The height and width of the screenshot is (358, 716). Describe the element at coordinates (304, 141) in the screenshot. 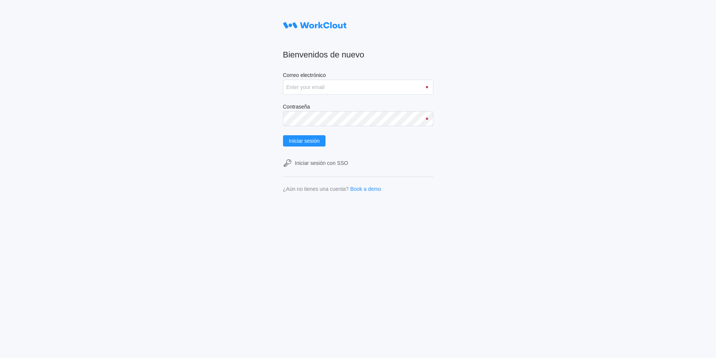

I see `button: Iniciar sesión` at that location.